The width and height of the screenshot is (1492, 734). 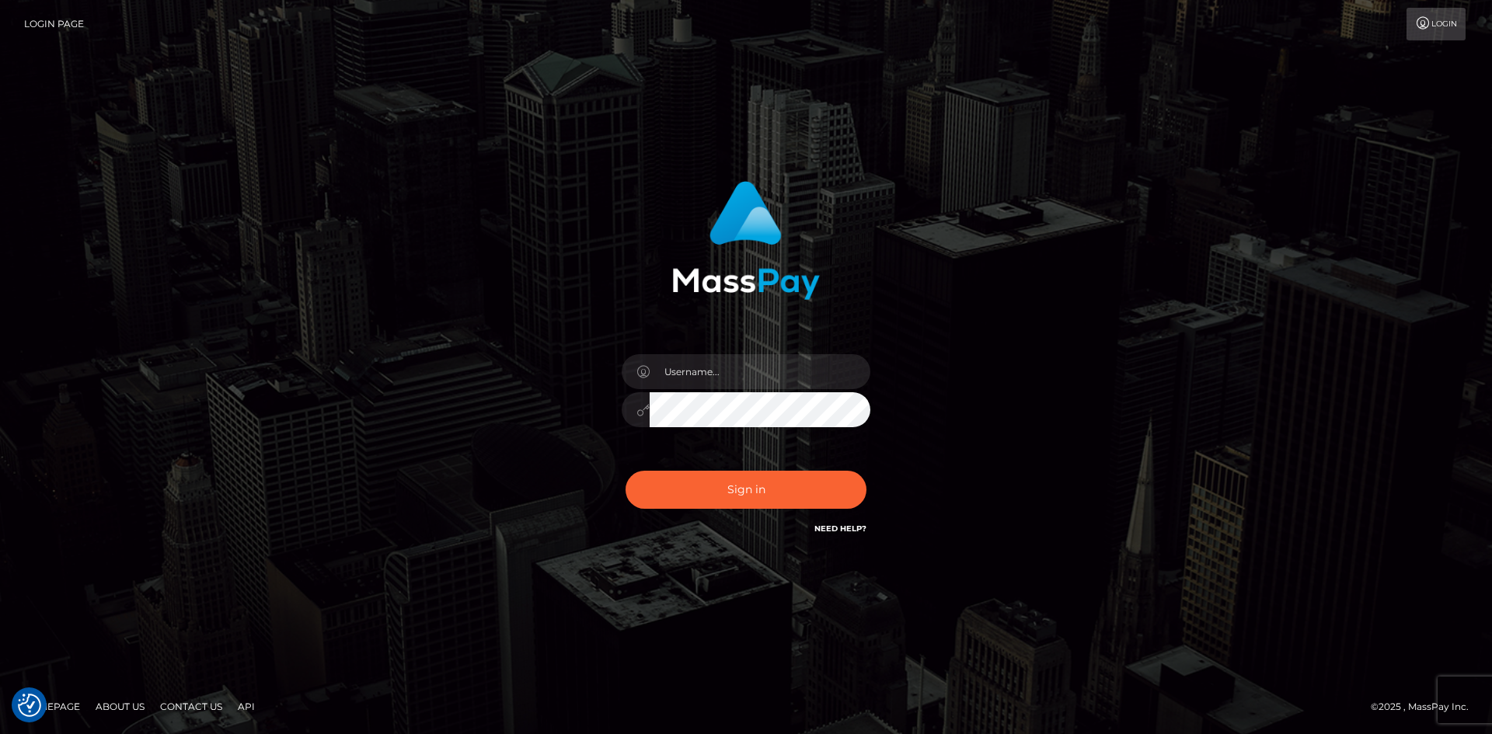 What do you see at coordinates (760, 371) in the screenshot?
I see `input: Username...` at bounding box center [760, 371].